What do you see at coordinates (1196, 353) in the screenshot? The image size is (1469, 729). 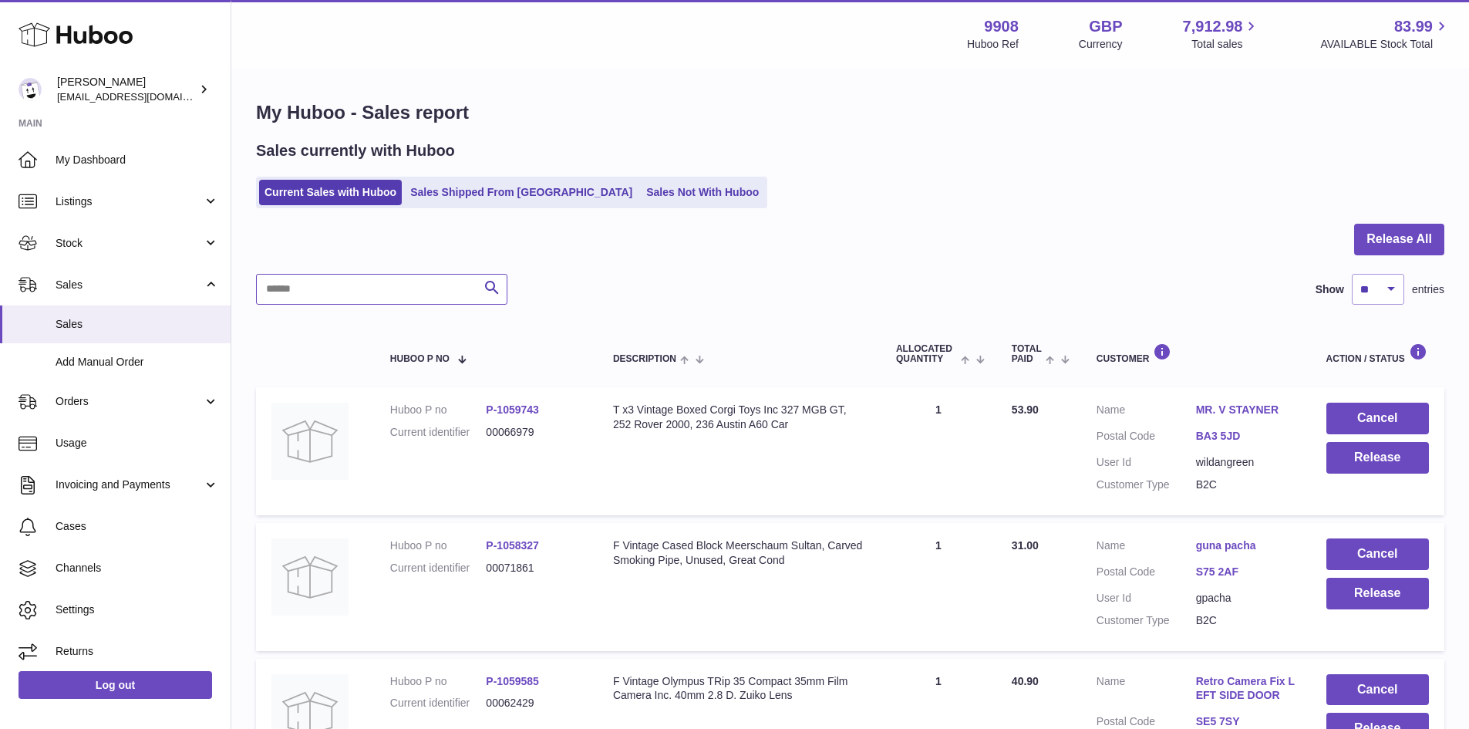 I see `div: Customer` at bounding box center [1196, 353].